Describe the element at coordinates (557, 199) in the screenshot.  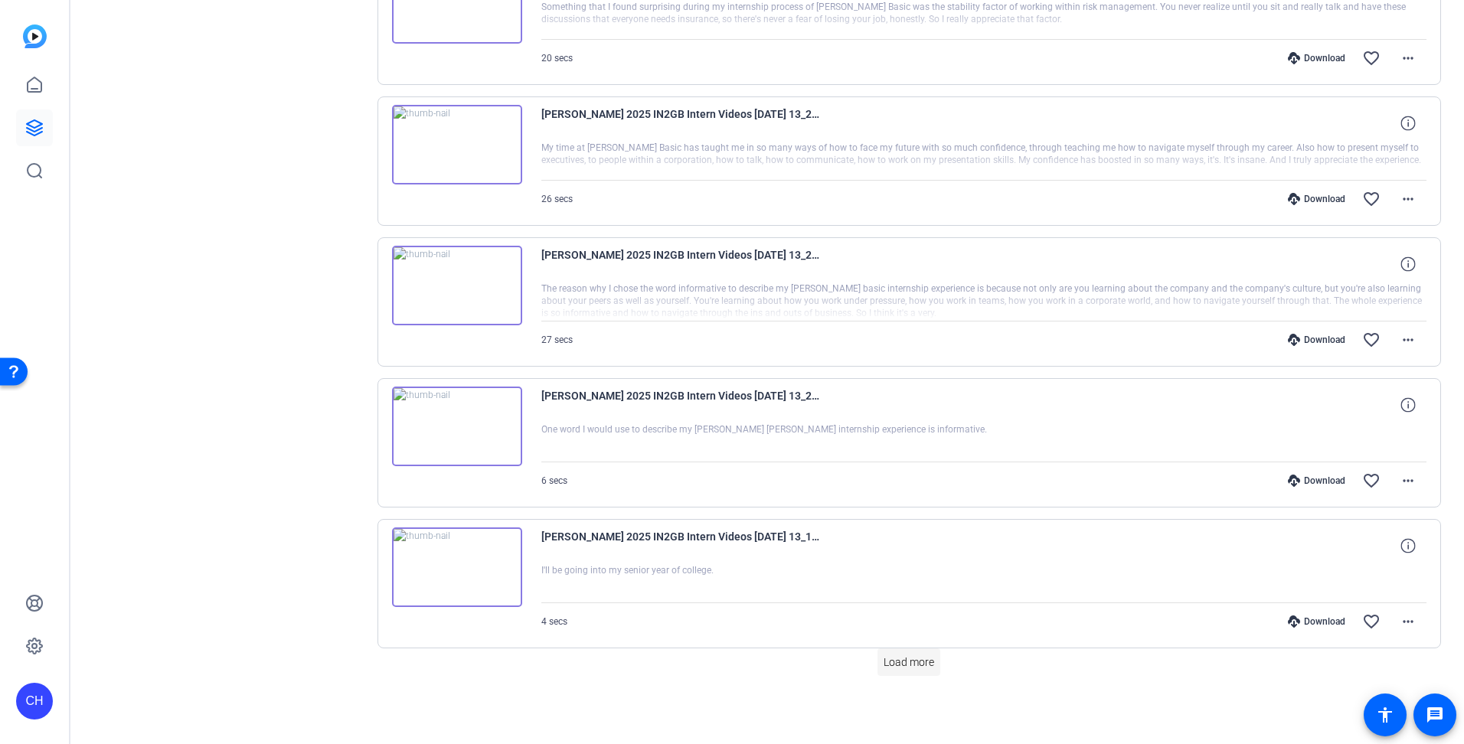
I see `span: 26 secs` at that location.